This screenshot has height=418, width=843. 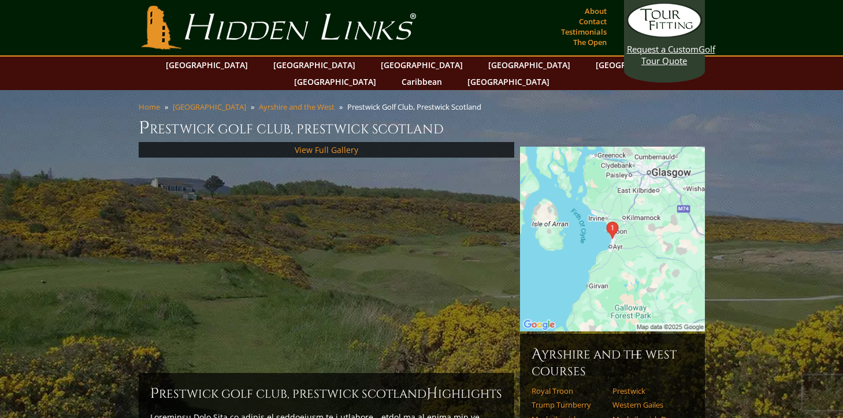 I want to click on img: Google Map of Prestwick Golf Club, Links Road, Prestwick, Scotland, United Kingdom, so click(x=612, y=239).